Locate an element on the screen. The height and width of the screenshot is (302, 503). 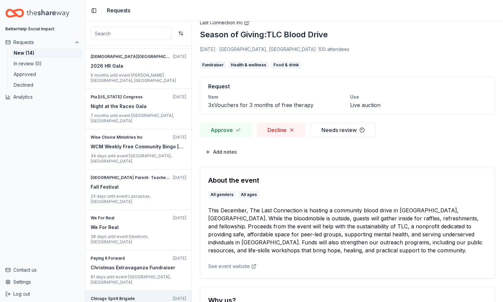
button: In review (0) is located at coordinates (47, 64).